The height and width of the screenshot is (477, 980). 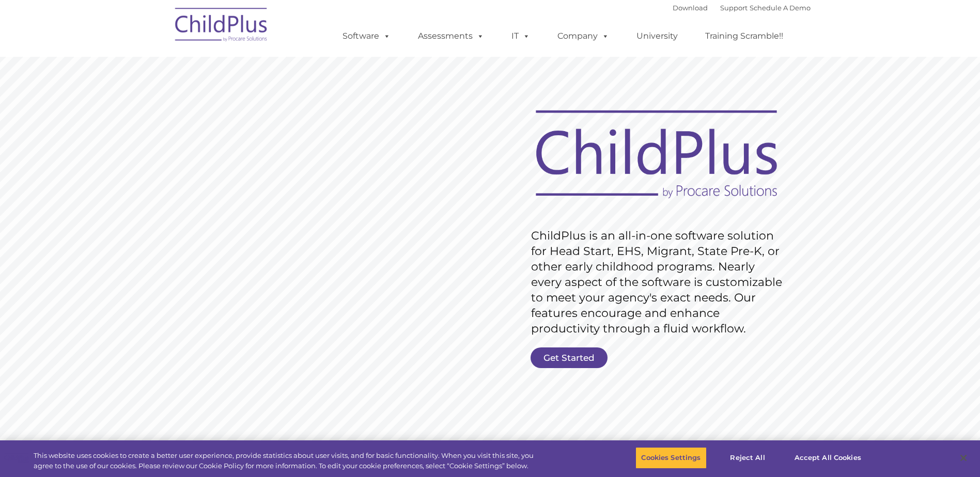 I want to click on button: Reject All, so click(x=747, y=458).